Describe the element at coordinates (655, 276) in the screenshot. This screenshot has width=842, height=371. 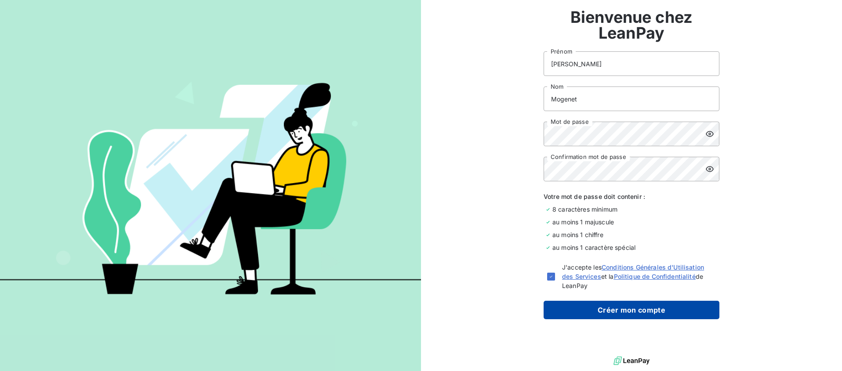
I see `a: Politique de Confidentialité` at that location.